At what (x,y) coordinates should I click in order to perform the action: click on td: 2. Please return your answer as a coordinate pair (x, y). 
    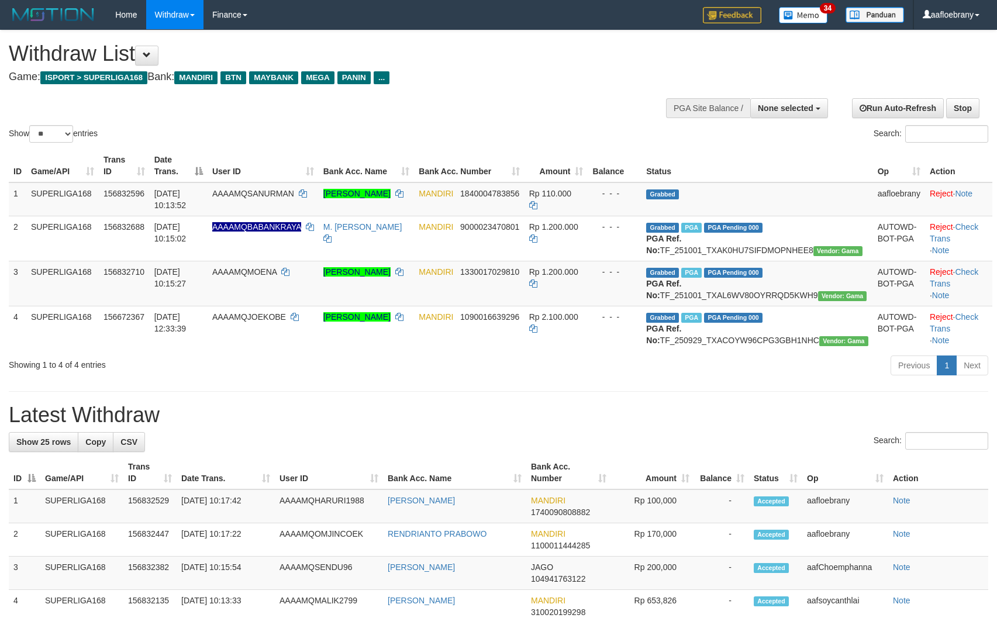
    Looking at the image, I should click on (25, 540).